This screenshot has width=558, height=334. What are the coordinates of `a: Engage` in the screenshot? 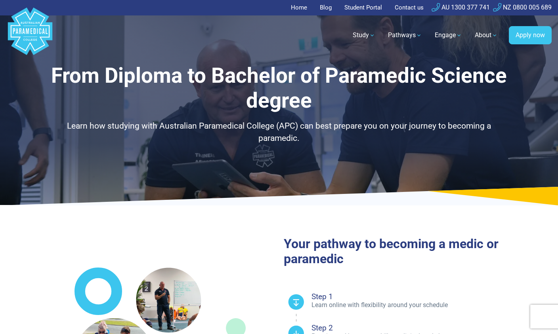 It's located at (448, 35).